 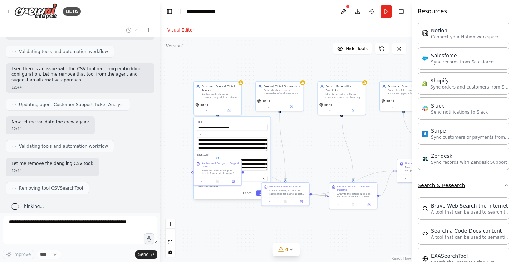 I want to click on p: A tool that can be used to search the internet with a search_query., so click(x=471, y=212).